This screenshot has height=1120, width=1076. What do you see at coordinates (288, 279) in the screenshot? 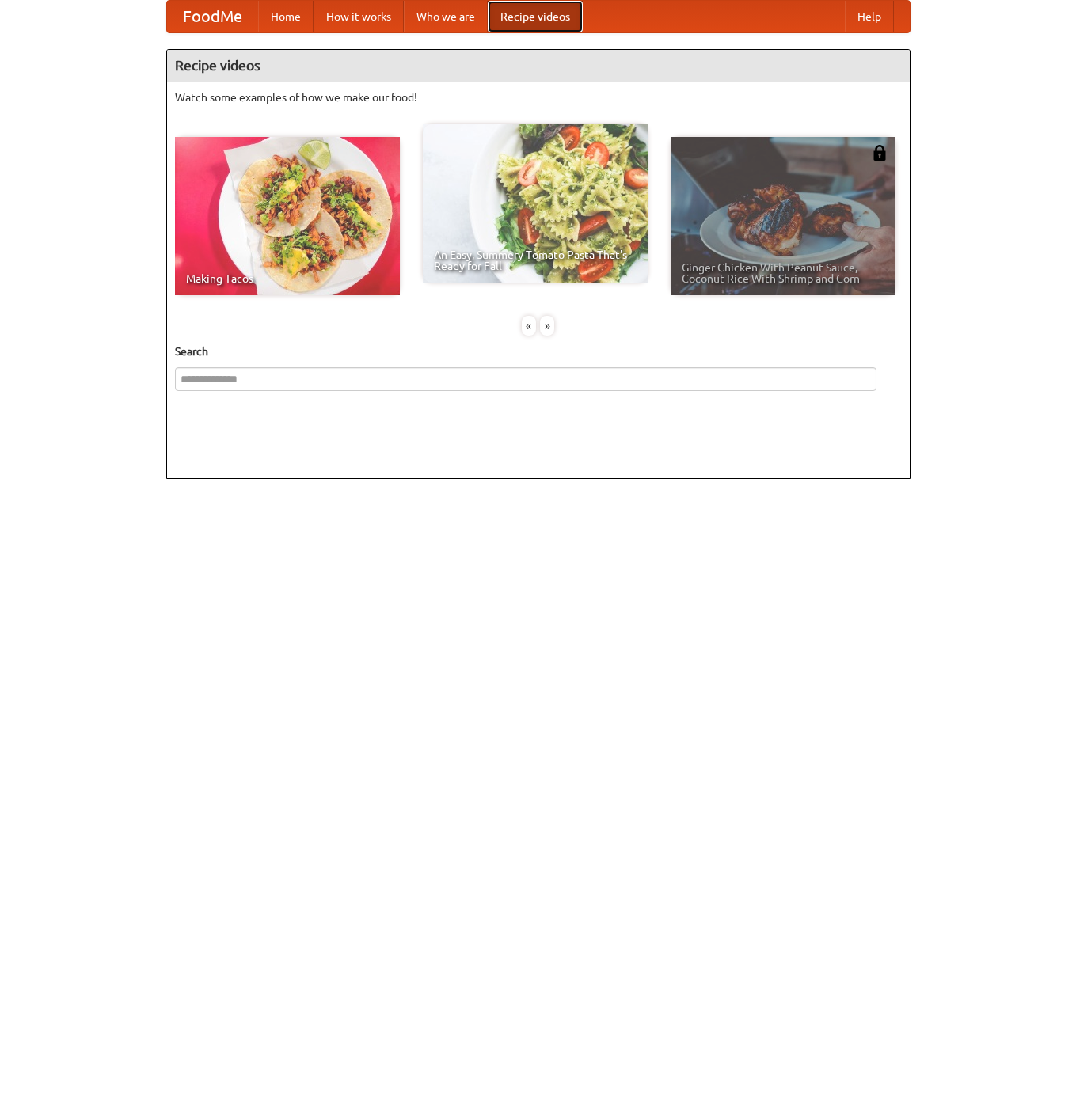
I see `span: Making Tacos` at bounding box center [288, 279].